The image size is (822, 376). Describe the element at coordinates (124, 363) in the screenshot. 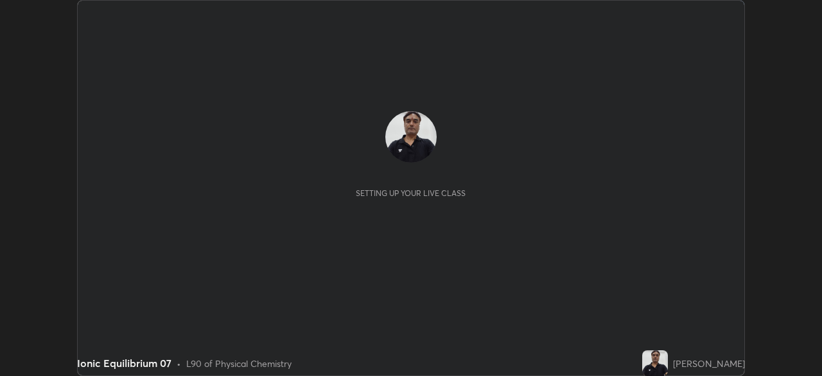

I see `div: Ionic Equilibrium 07` at that location.